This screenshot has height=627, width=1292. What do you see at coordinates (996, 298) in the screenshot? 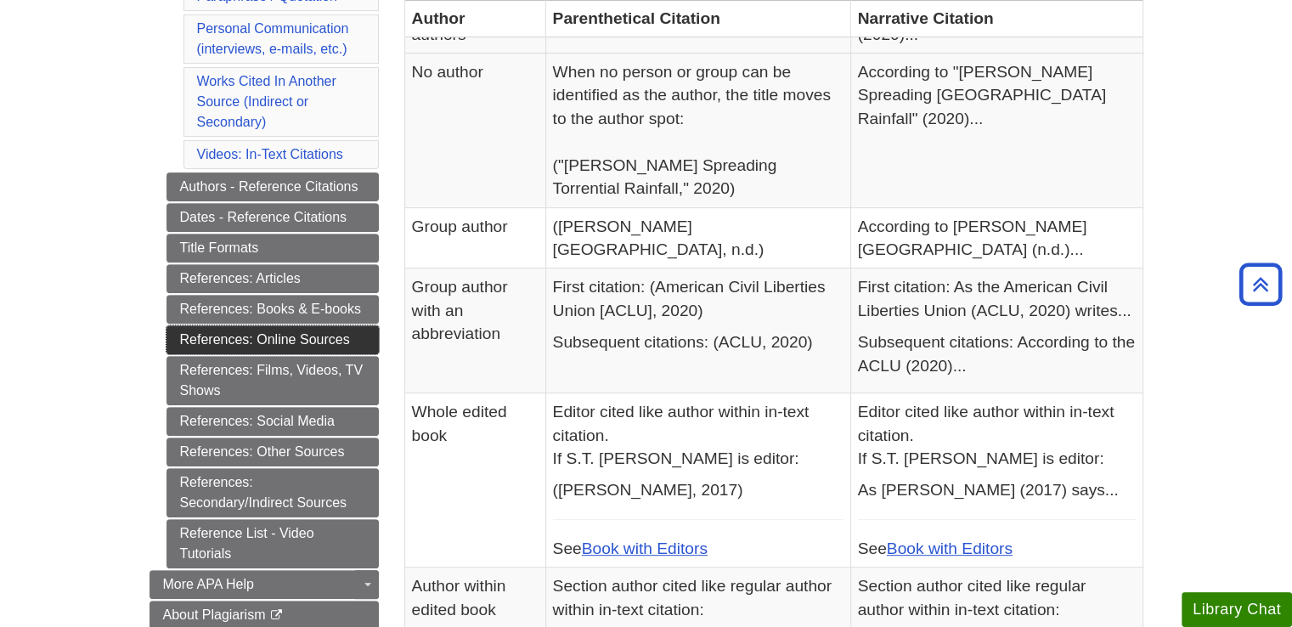
I see `p: First citation: As the American Civil Liberties Union (ACLU, 2020) writes...` at bounding box center [996, 298].